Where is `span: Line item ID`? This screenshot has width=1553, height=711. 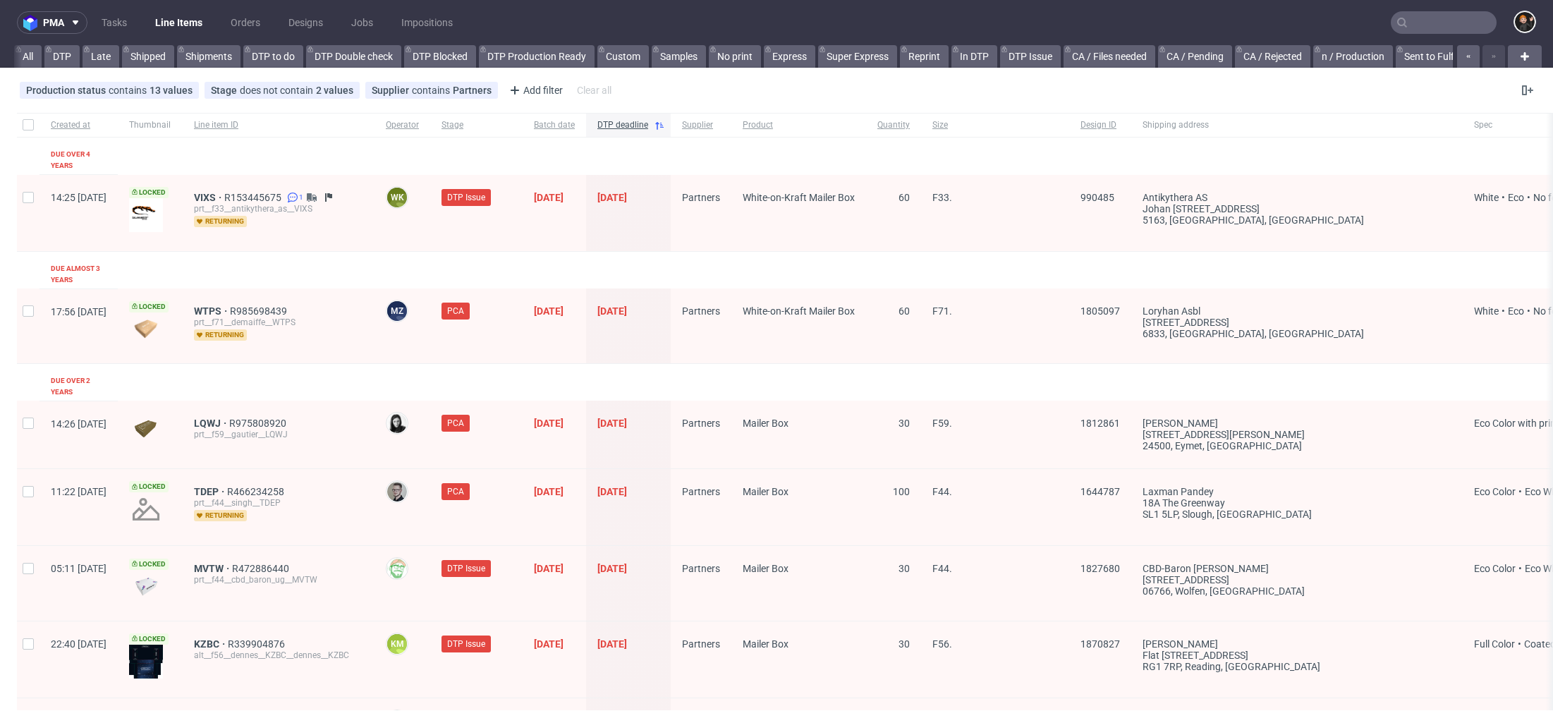
span: Line item ID is located at coordinates (279, 125).